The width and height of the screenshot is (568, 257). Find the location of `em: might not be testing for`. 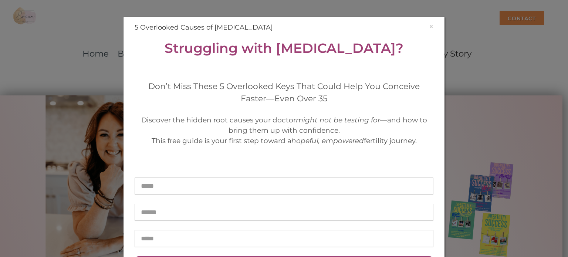

em: might not be testing for is located at coordinates (338, 120).